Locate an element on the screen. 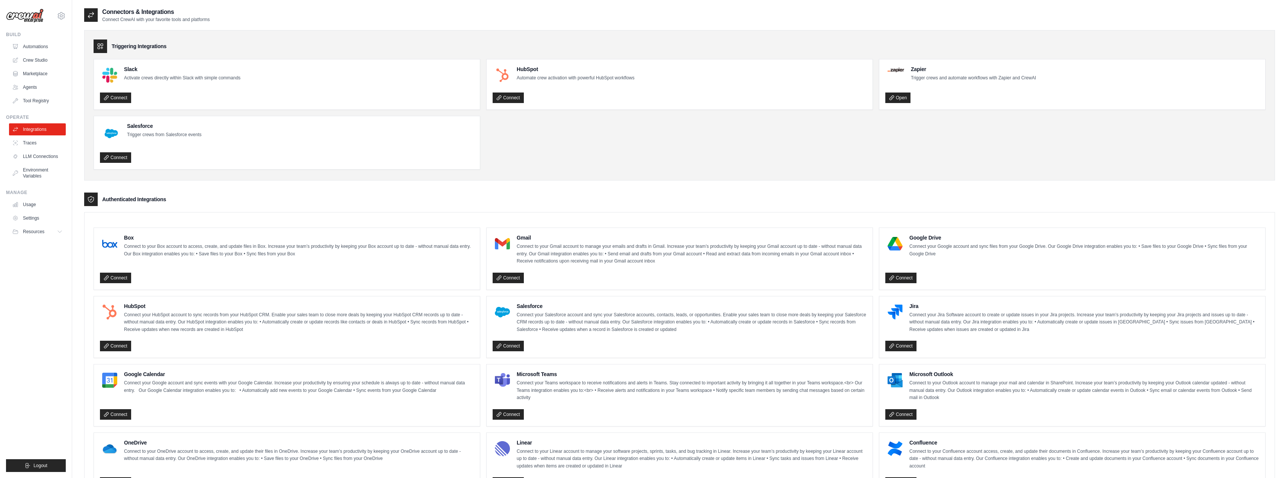  p: Connect your Google account and sync files from your Google Drive. Our Google Drive integration e... is located at coordinates (1084, 250).